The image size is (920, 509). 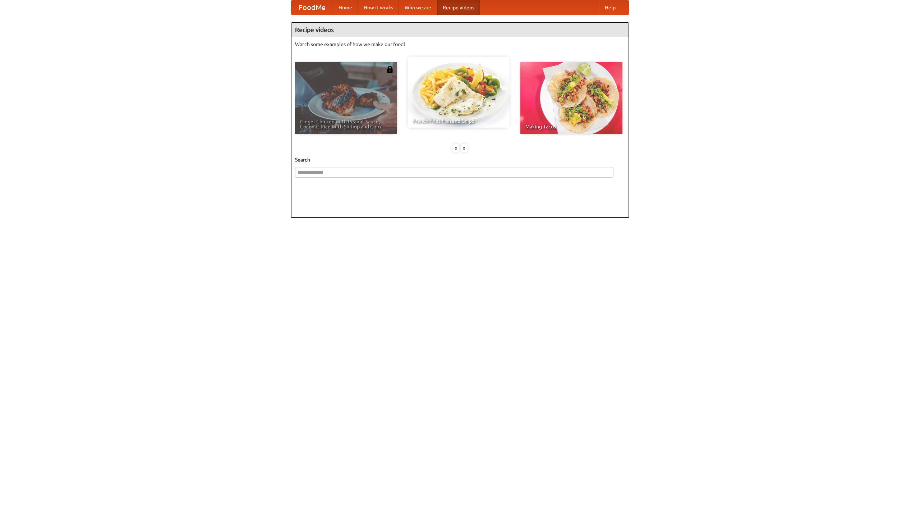 What do you see at coordinates (418, 8) in the screenshot?
I see `a: Who we are` at bounding box center [418, 8].